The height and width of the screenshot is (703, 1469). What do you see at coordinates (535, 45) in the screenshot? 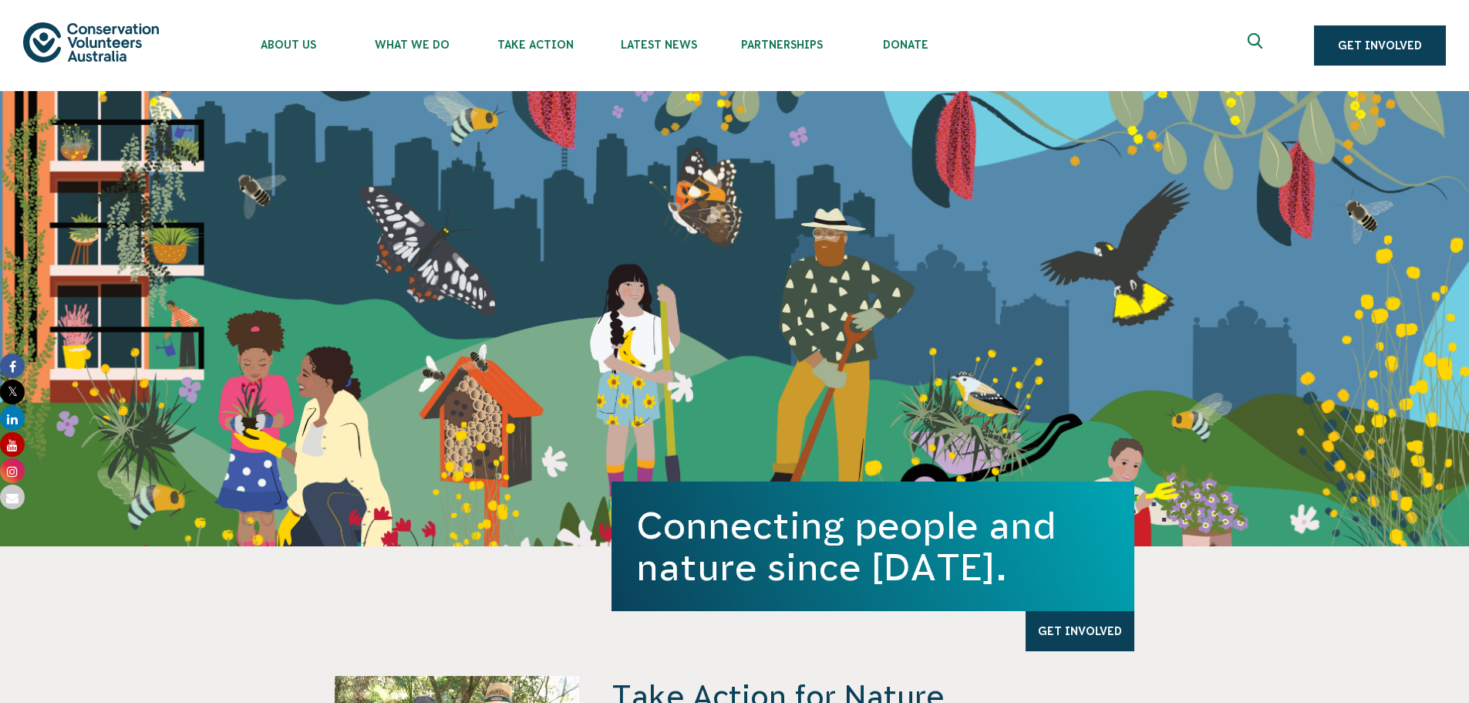
I see `span: Take Action` at bounding box center [535, 45].